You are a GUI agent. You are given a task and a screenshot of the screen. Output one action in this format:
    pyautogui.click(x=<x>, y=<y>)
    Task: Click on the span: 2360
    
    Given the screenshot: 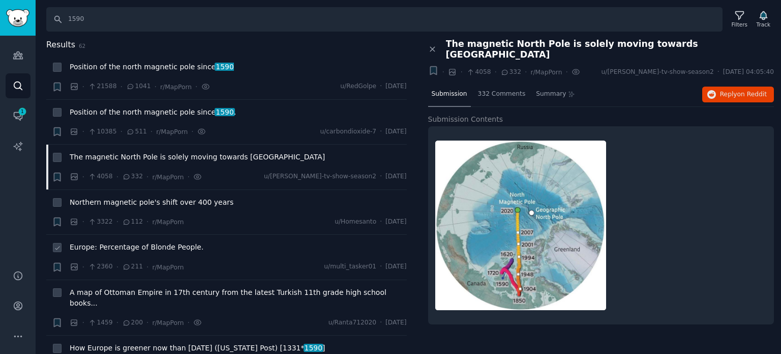 What is the action you would take?
    pyautogui.click(x=100, y=267)
    